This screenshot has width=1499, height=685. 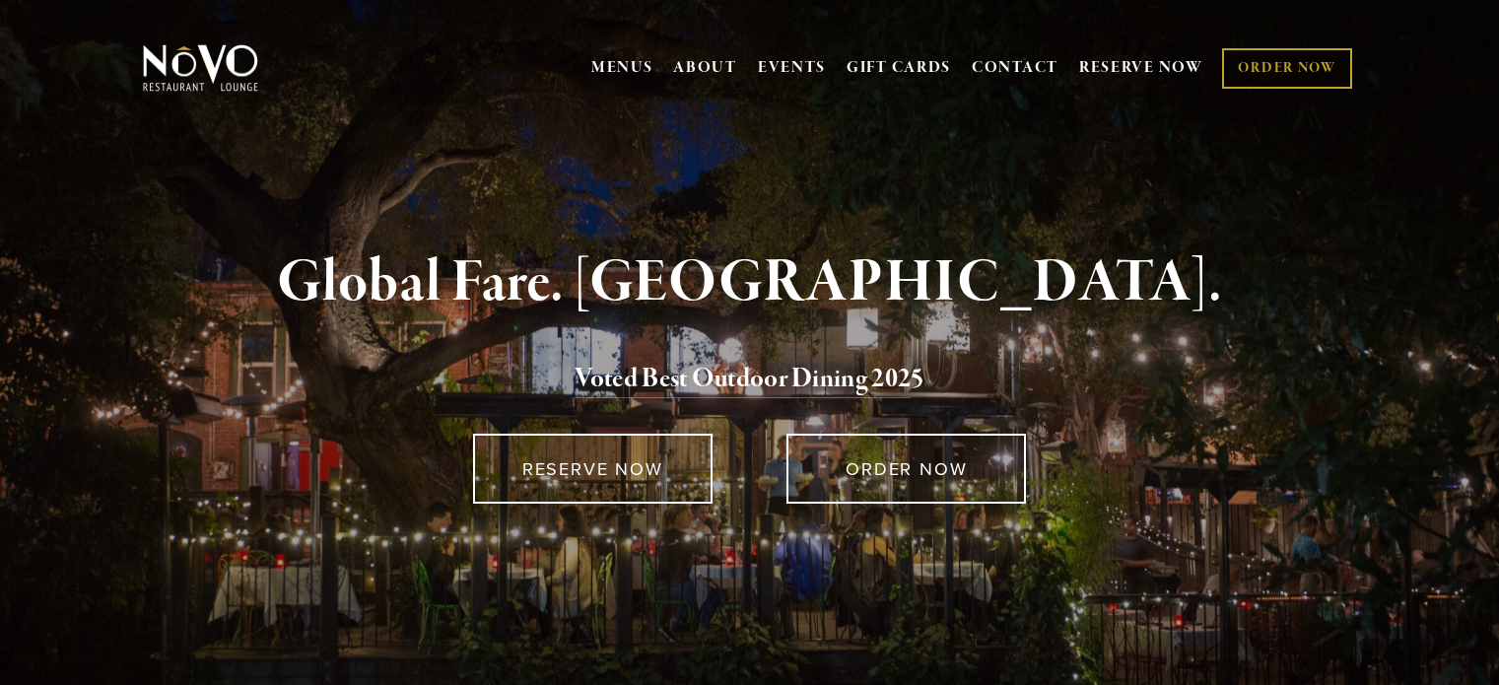 I want to click on img: Novo Restaurant &amp; Lounge, so click(x=200, y=68).